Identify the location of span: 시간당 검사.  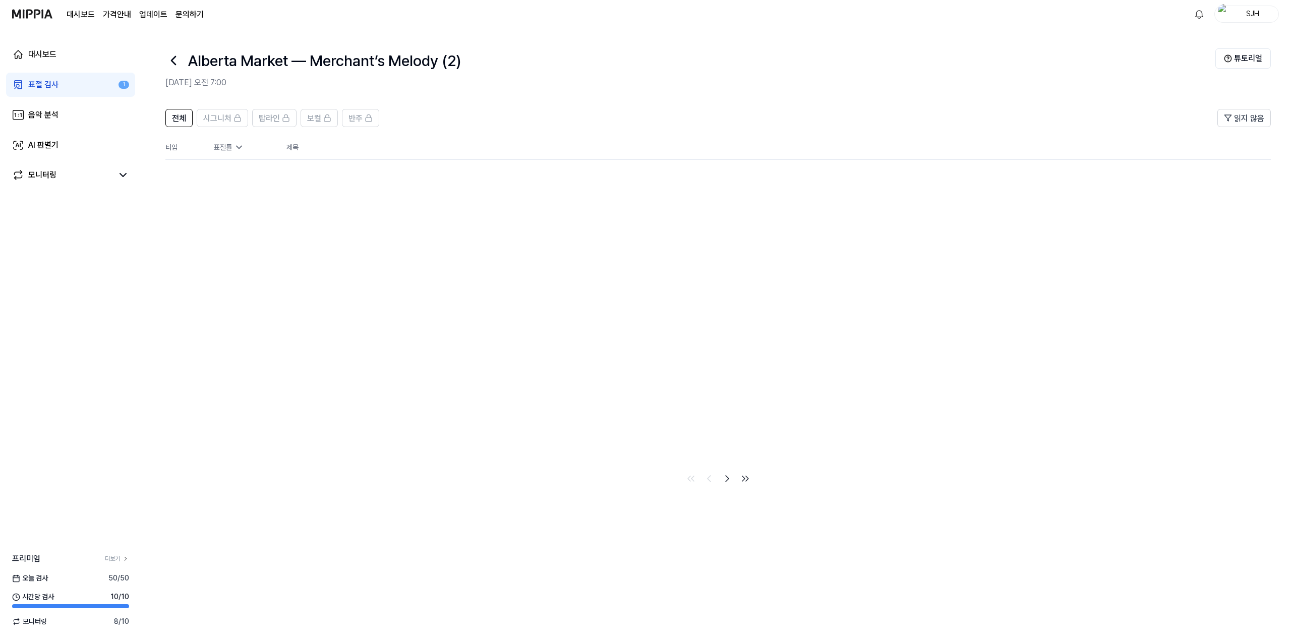
(33, 597).